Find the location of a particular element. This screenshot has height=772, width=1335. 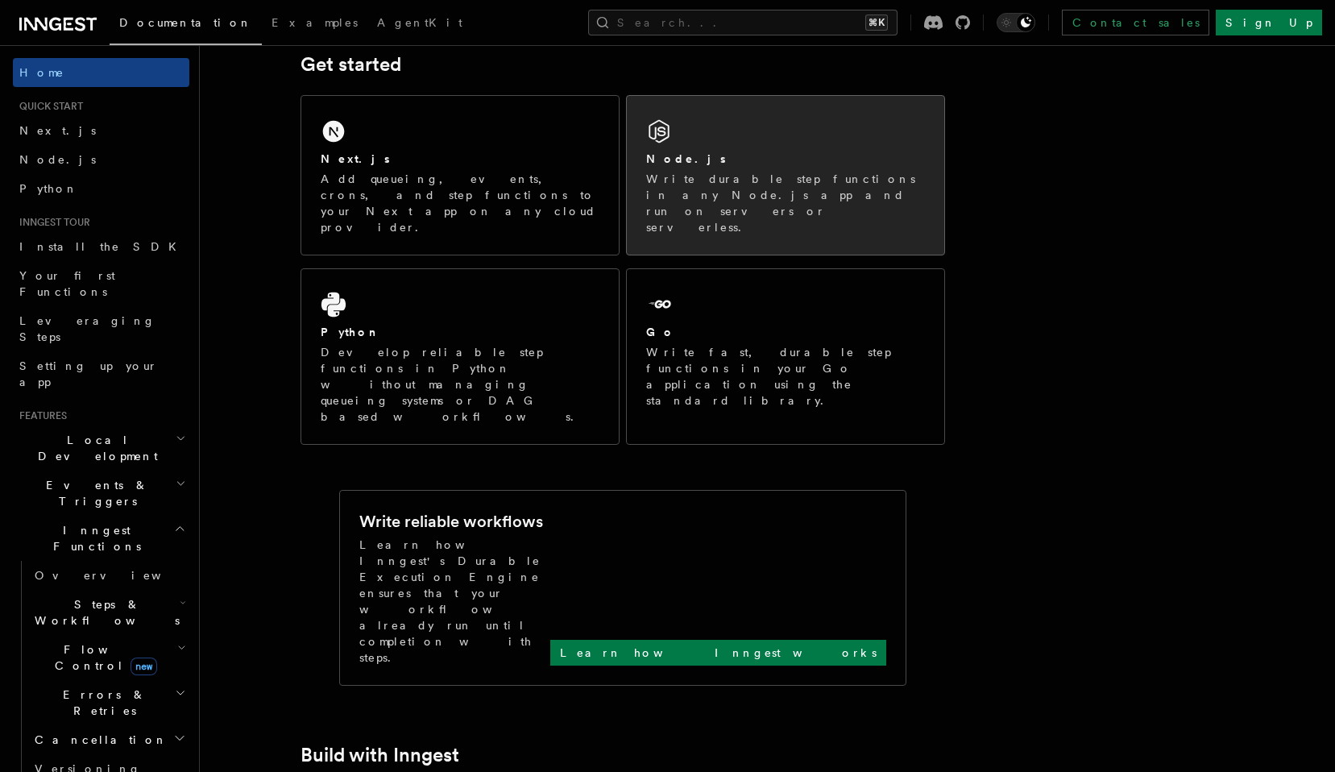

h2: Next.js is located at coordinates (355, 159).